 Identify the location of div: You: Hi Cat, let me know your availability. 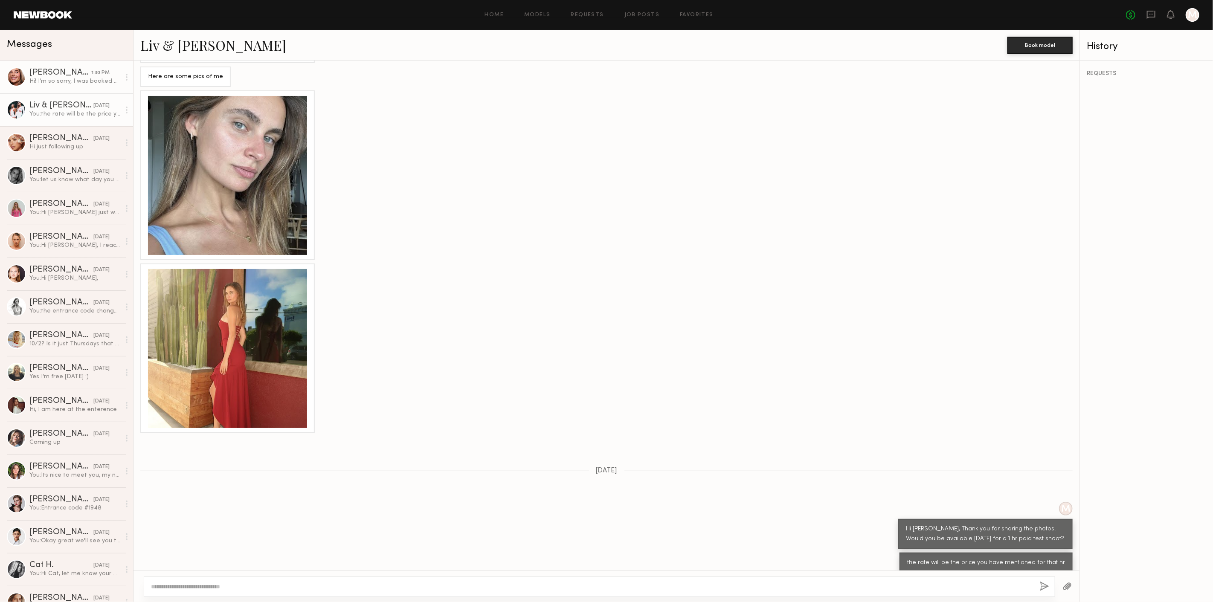
(75, 574).